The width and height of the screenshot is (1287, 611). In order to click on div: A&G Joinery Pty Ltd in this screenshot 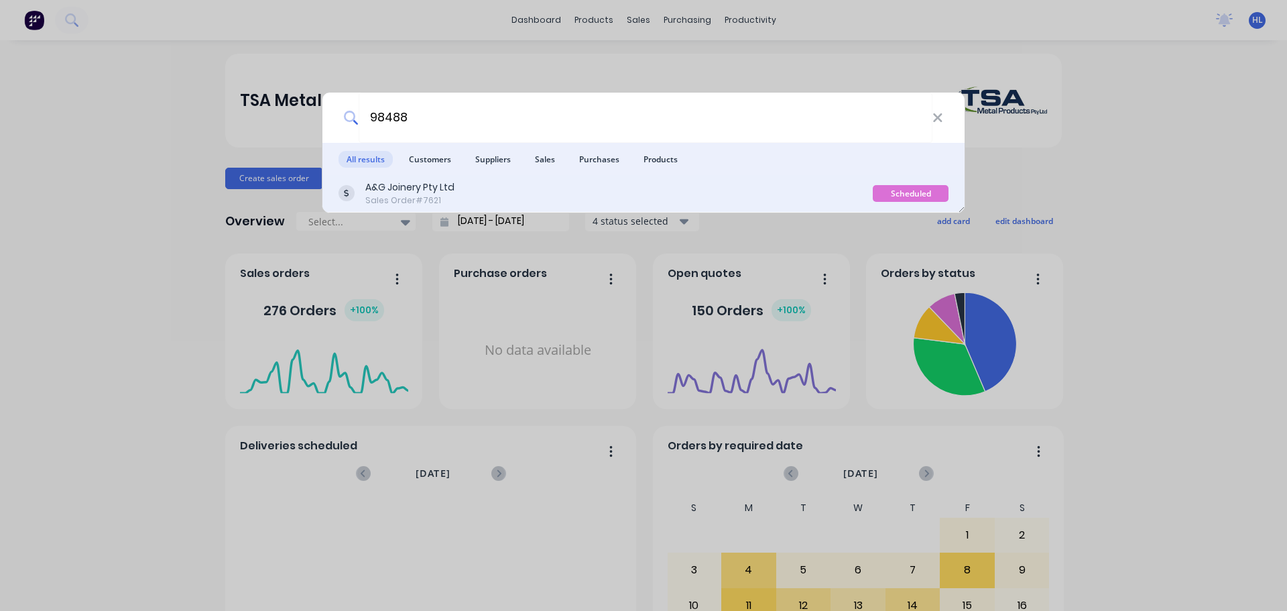, I will do `click(410, 187)`.